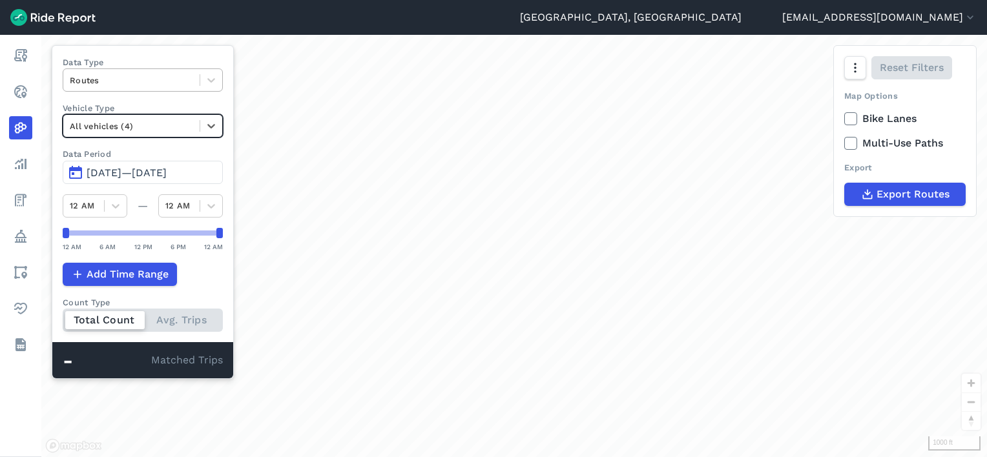  I want to click on label: Bike Lanes, so click(905, 119).